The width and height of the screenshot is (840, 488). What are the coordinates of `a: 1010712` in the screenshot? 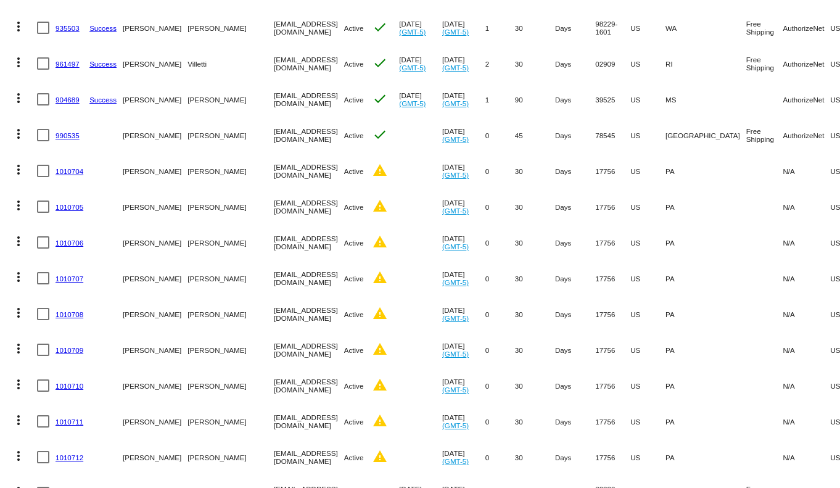 It's located at (69, 457).